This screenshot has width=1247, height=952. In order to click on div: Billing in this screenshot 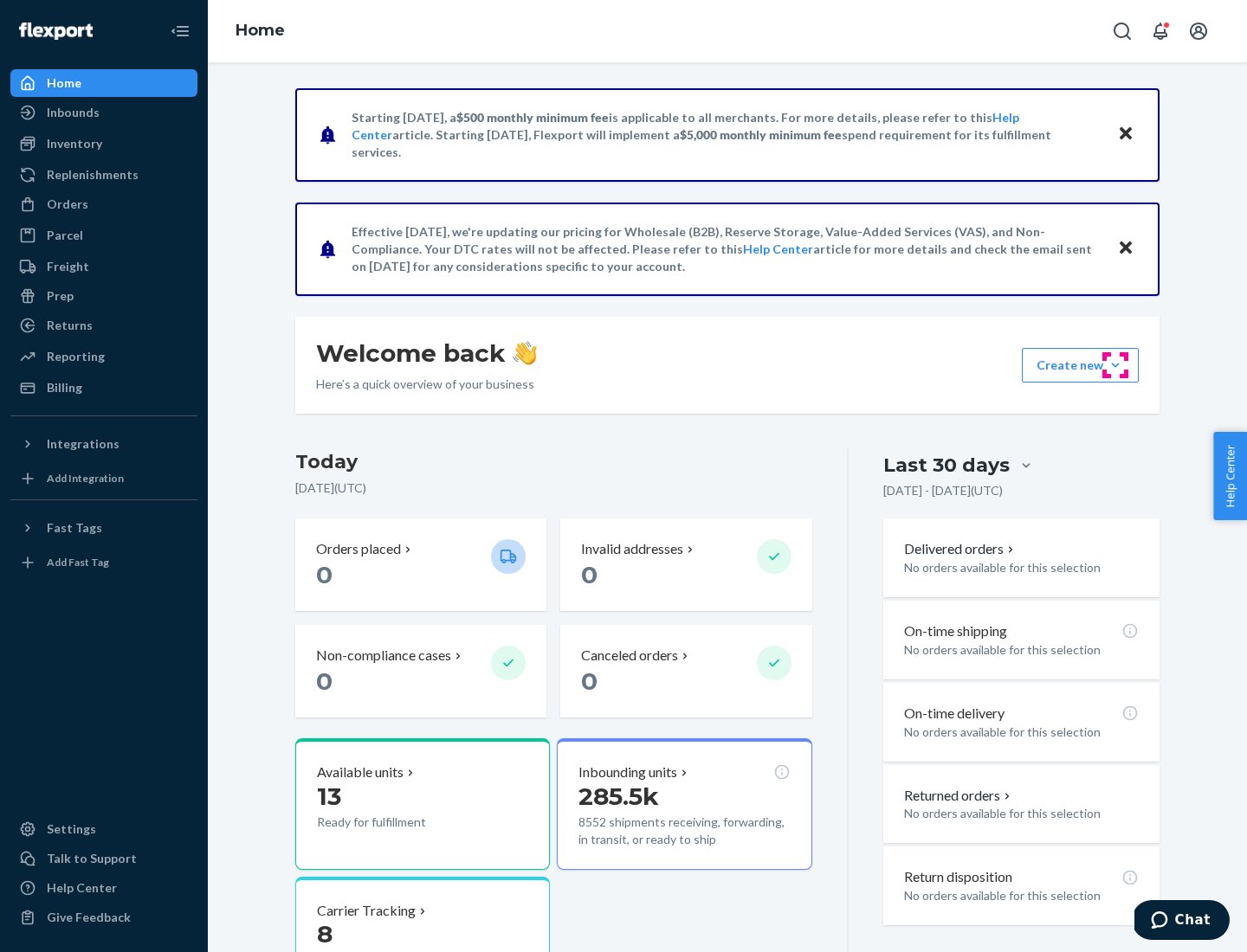, I will do `click(64, 388)`.